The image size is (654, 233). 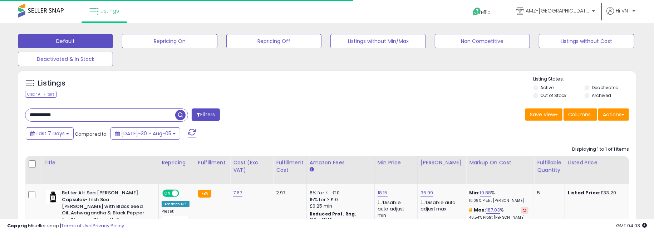 What do you see at coordinates (554, 95) in the screenshot?
I see `label: Out of Stock` at bounding box center [554, 95].